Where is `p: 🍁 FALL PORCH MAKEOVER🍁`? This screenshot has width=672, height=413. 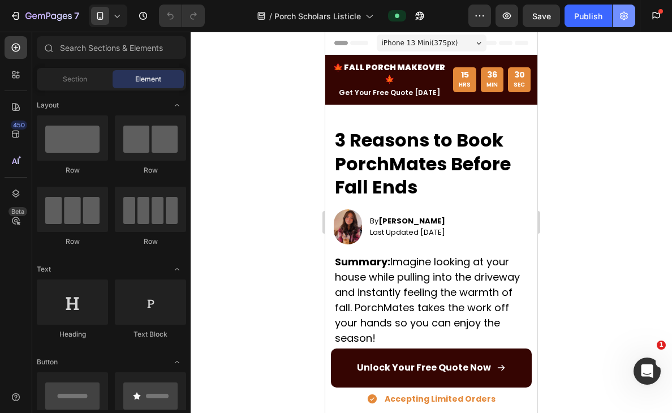 p: 🍁 FALL PORCH MAKEOVER🍁 is located at coordinates (64, 42).